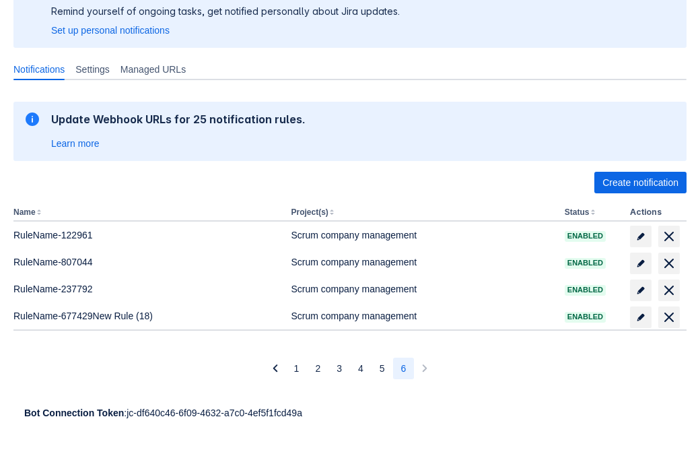 Image resolution: width=700 pixels, height=452 pixels. I want to click on div: : jc-df640c46-6f09-4632-a7c0-4ef5f1fcd49a, so click(350, 413).